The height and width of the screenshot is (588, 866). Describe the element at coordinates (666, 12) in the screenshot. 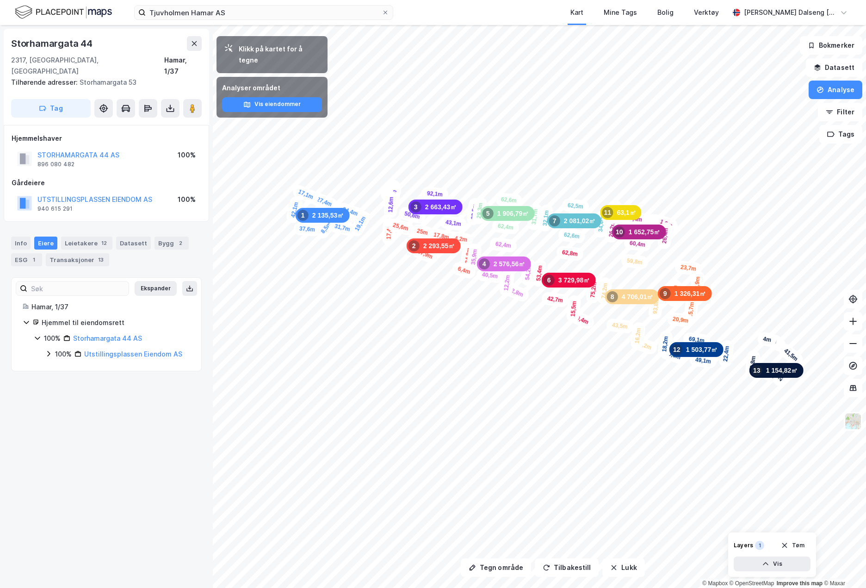

I see `div: Bolig` at that location.